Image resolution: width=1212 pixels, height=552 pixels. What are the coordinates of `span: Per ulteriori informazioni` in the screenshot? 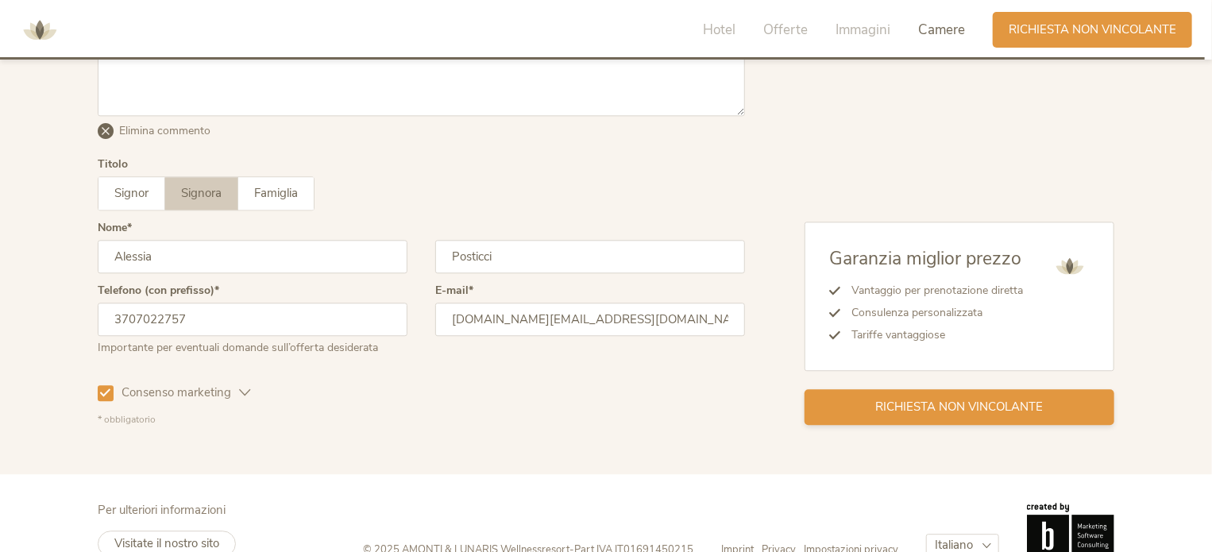 It's located at (161, 510).